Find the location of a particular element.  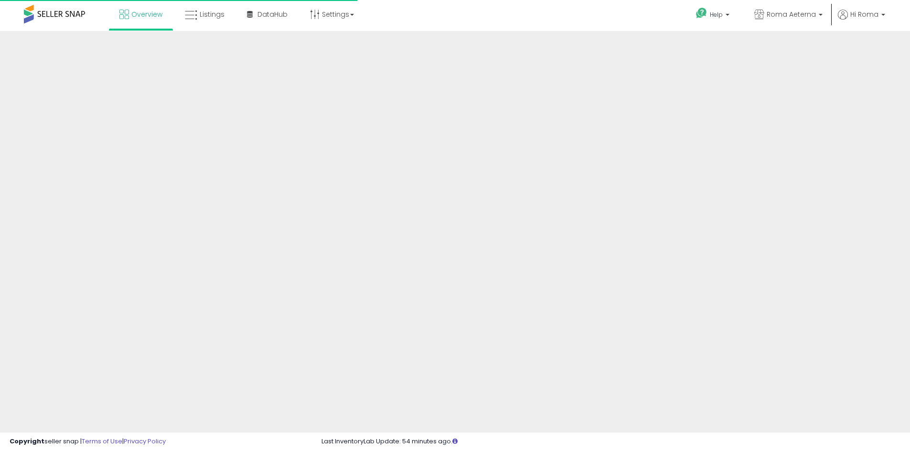

span: Roma Aeterna is located at coordinates (791, 14).